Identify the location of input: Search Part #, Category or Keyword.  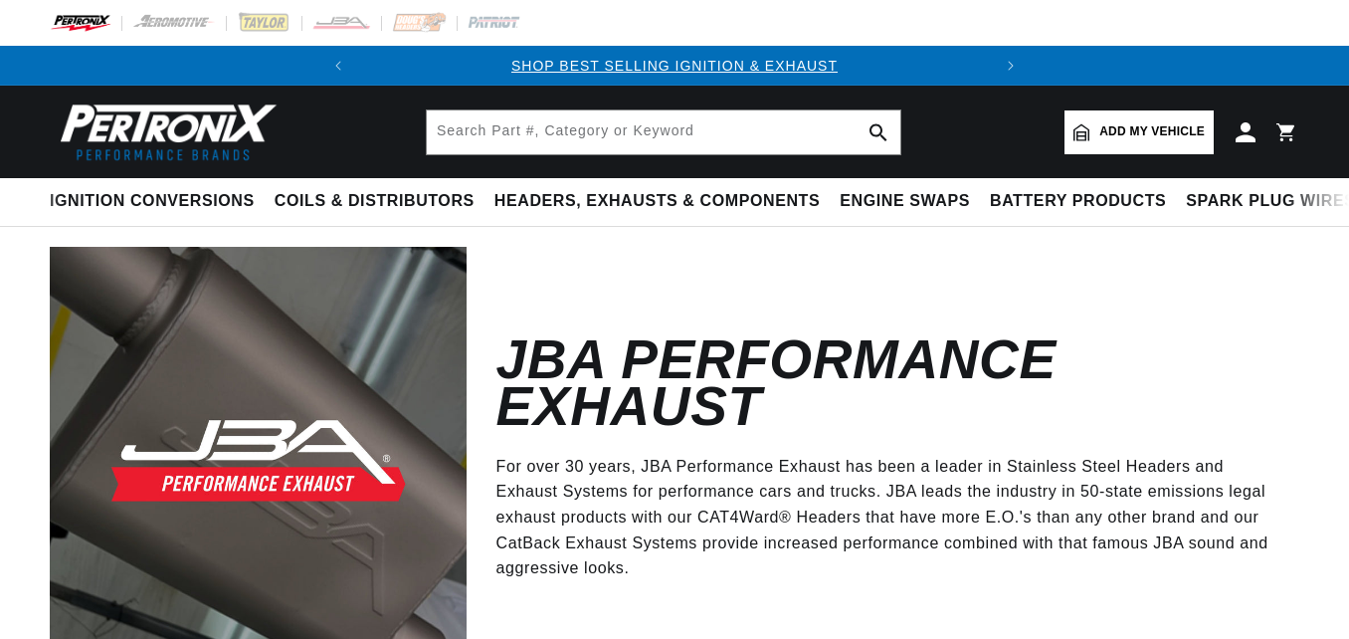
(663, 132).